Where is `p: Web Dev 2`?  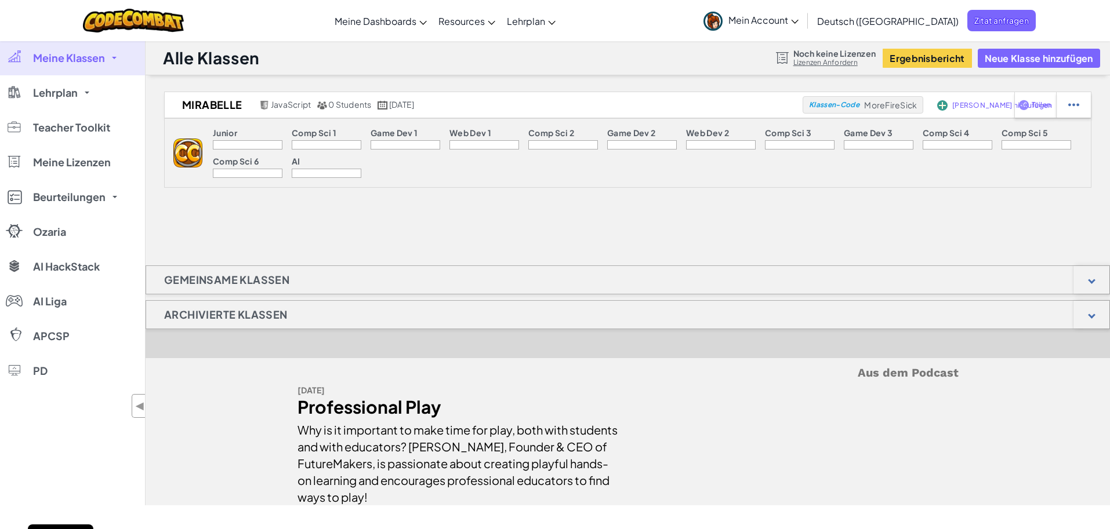 p: Web Dev 2 is located at coordinates (707, 133).